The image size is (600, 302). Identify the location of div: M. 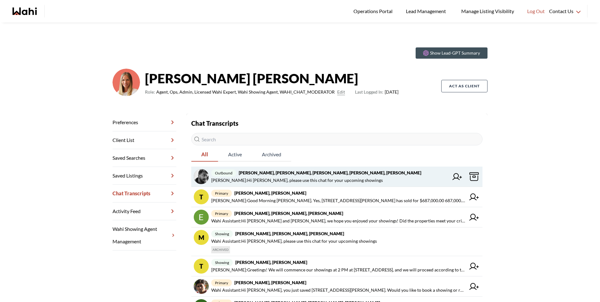
(201, 238).